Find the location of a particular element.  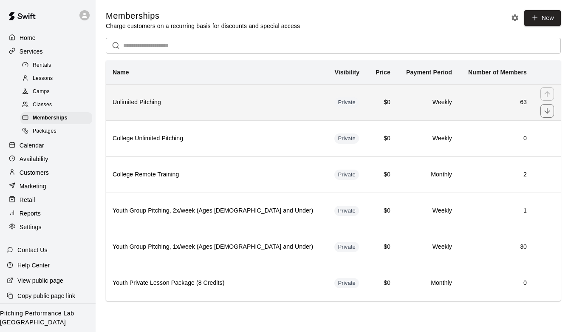

p: Help Center is located at coordinates (34, 265).